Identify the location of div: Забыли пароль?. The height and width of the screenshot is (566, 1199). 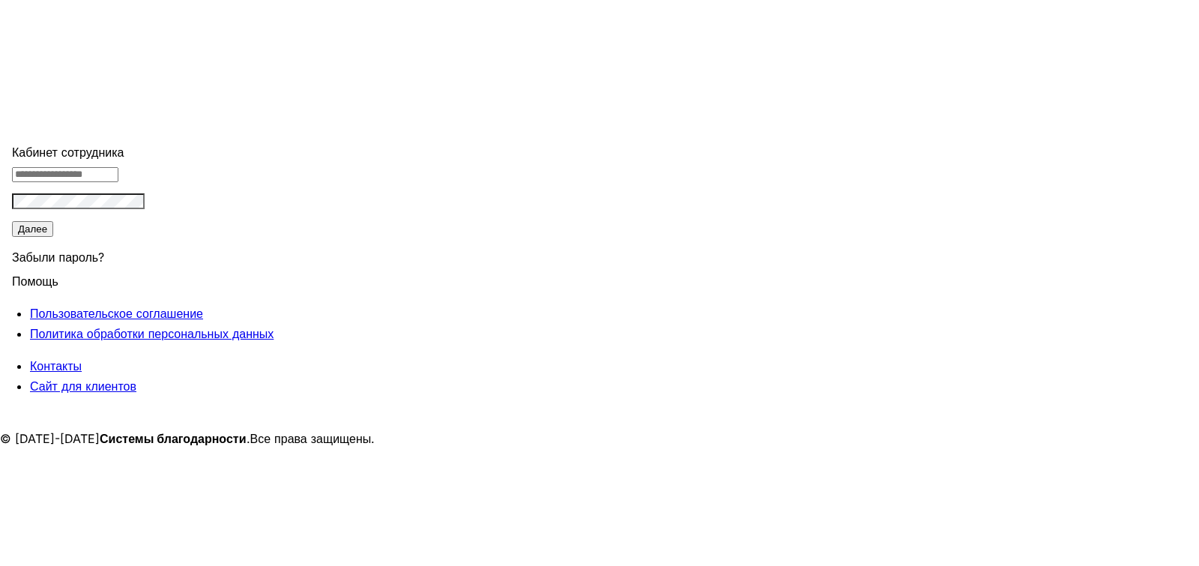
(169, 255).